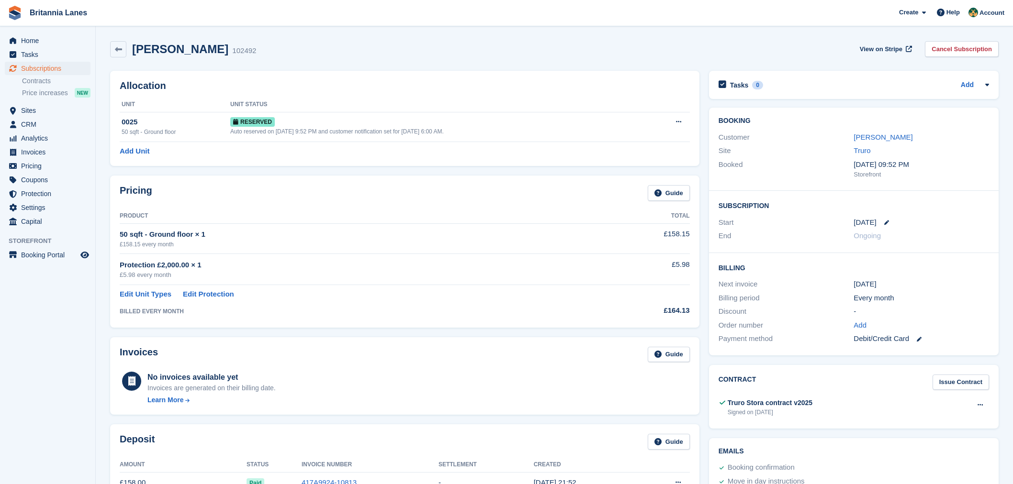 The image size is (1013, 484). Describe the element at coordinates (52, 241) in the screenshot. I see `span: Storefront` at that location.